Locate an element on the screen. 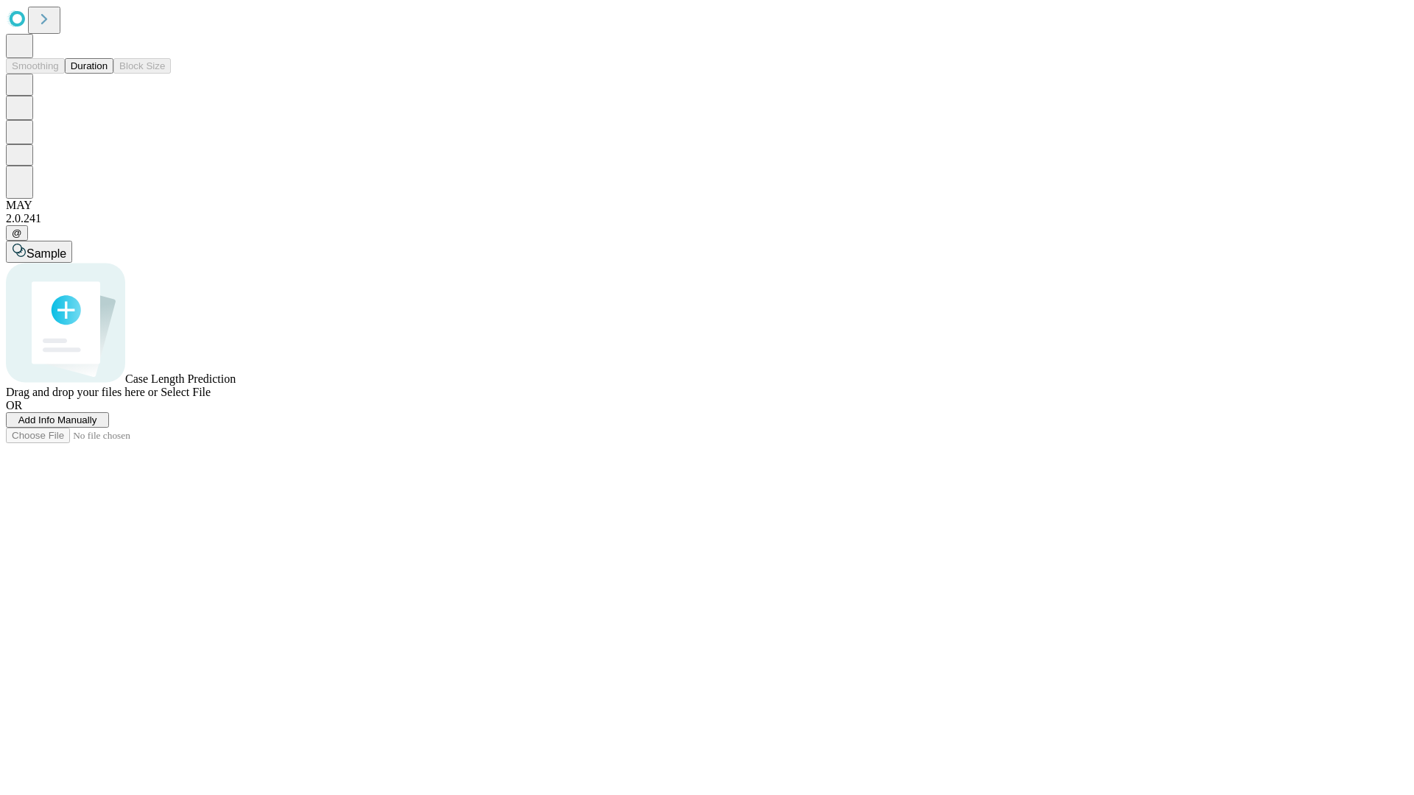  div: 2.0.241 is located at coordinates (707, 219).